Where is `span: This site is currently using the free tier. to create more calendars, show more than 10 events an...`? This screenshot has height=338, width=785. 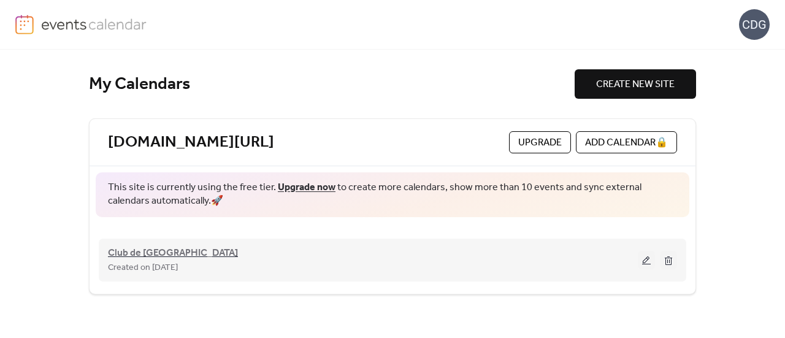
span: This site is currently using the free tier. to create more calendars, show more than 10 events an... is located at coordinates (392, 194).